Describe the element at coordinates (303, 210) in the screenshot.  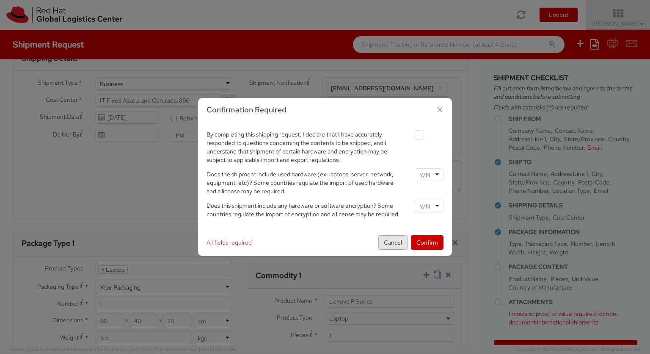
I see `span: Does this shipment include any hardware or software encryption? Some countries regulate the impor...` at that location.